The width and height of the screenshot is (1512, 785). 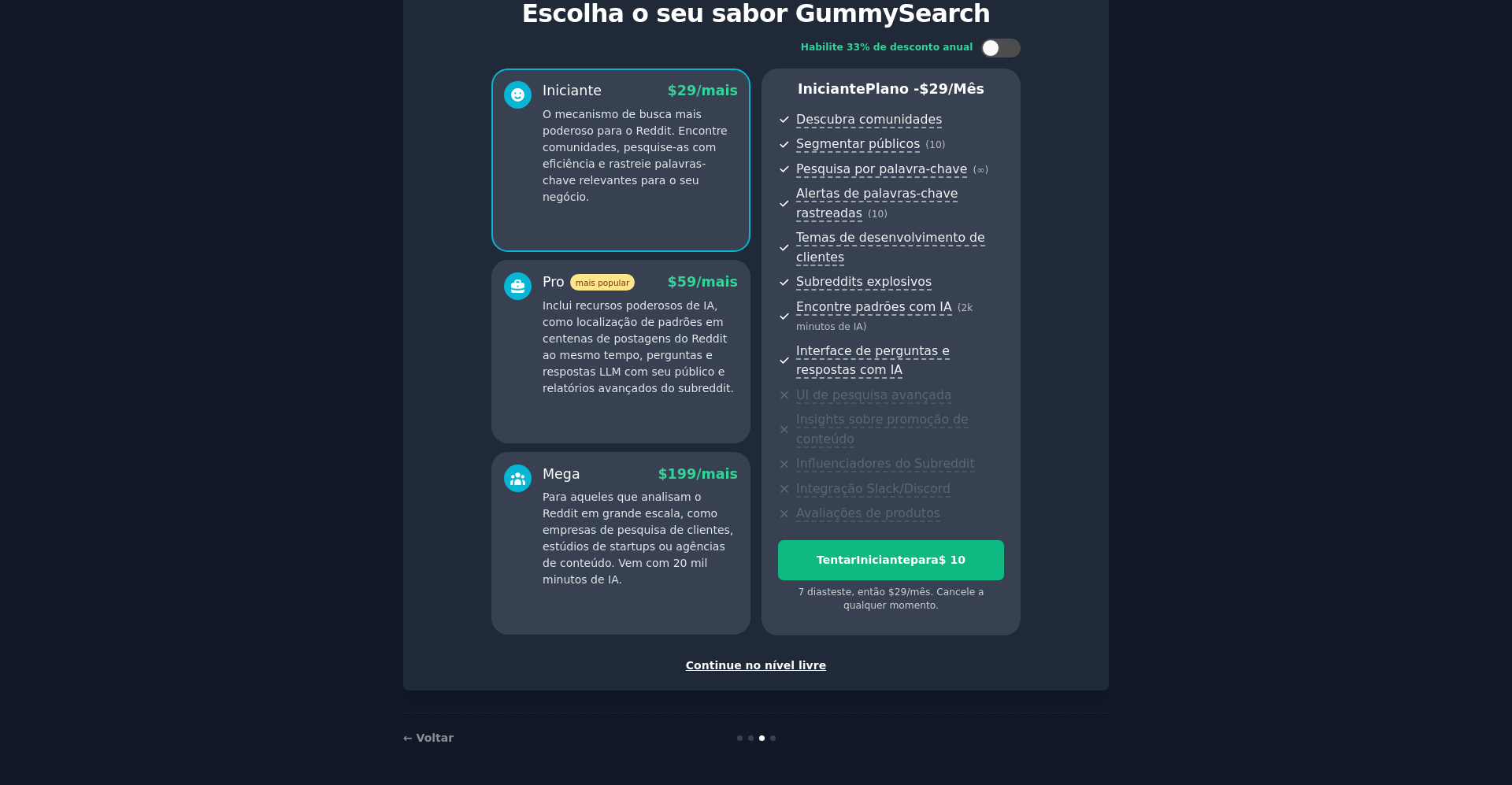 What do you see at coordinates (885, 463) in the screenshot?
I see `font: Influenciadores do Subreddit` at bounding box center [885, 463].